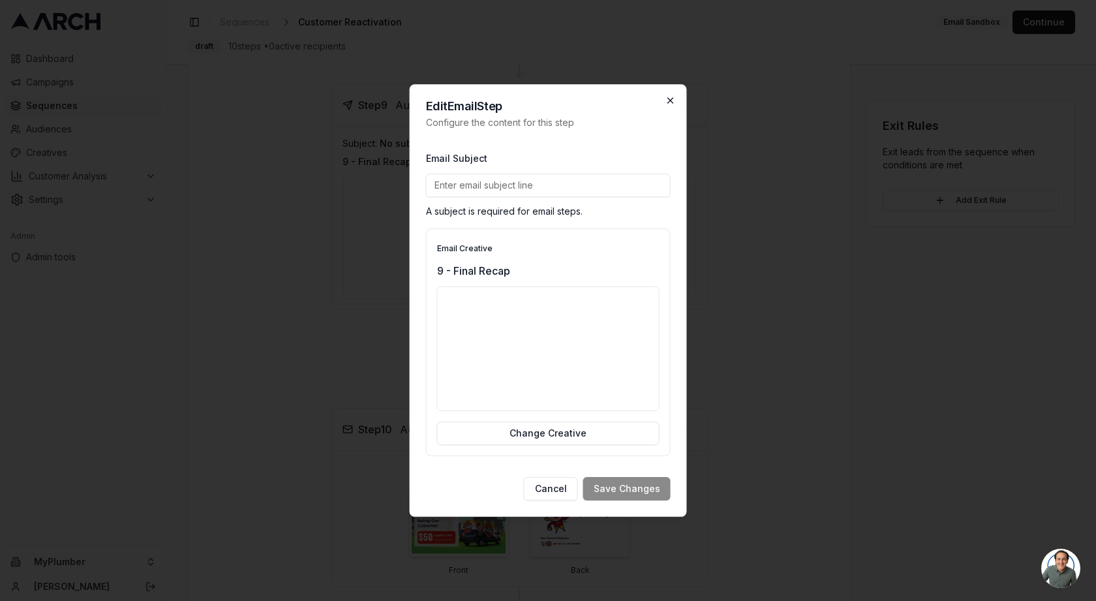 Image resolution: width=1096 pixels, height=601 pixels. What do you see at coordinates (548, 106) in the screenshot?
I see `h2: Edit Email Step` at bounding box center [548, 106].